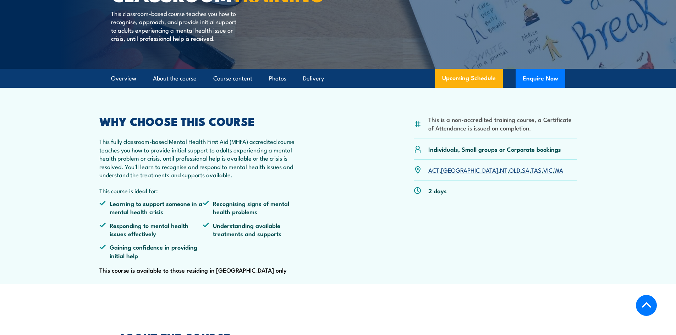  I want to click on p: This course is ideal for:, so click(203, 190).